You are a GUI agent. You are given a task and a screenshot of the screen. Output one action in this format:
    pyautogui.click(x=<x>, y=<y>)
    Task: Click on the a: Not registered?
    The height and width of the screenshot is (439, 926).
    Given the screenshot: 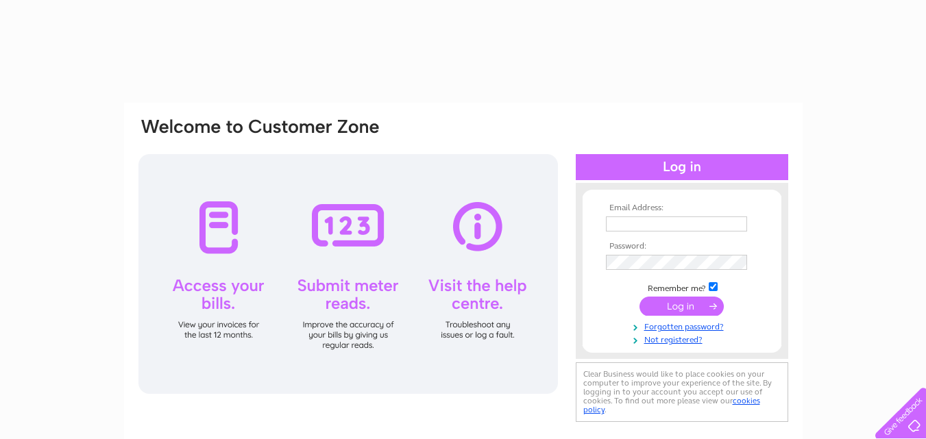 What is the action you would take?
    pyautogui.click(x=683, y=339)
    